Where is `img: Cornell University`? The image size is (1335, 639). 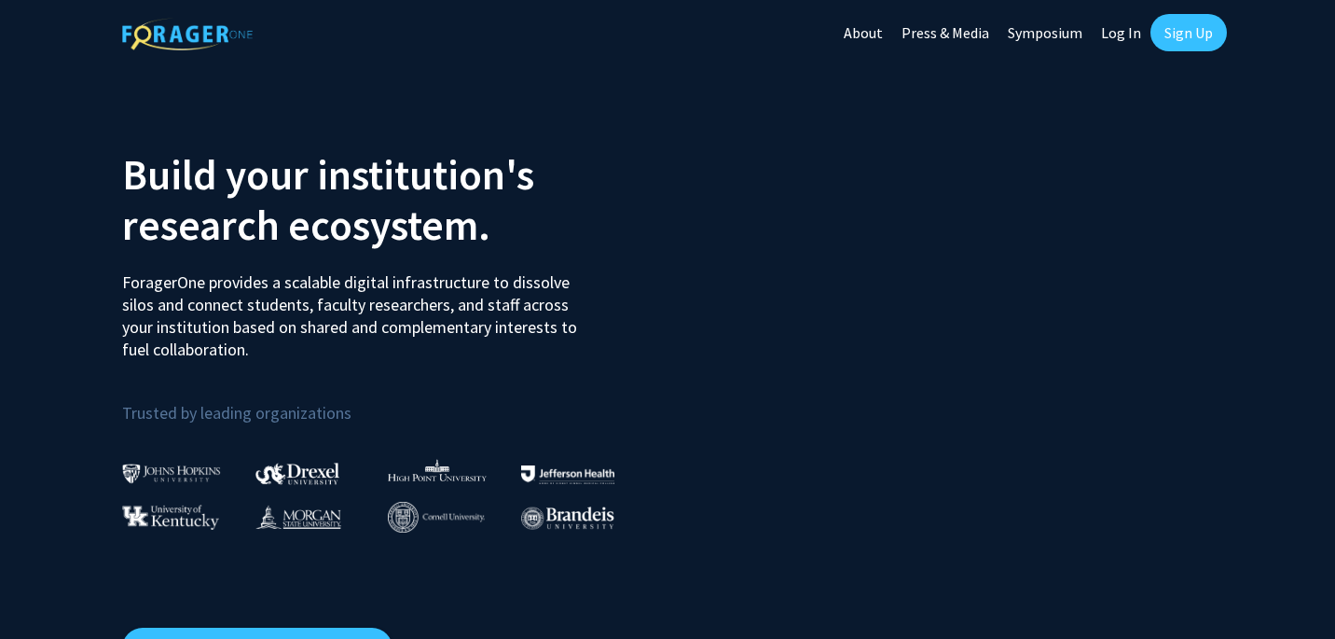
img: Cornell University is located at coordinates (436, 517).